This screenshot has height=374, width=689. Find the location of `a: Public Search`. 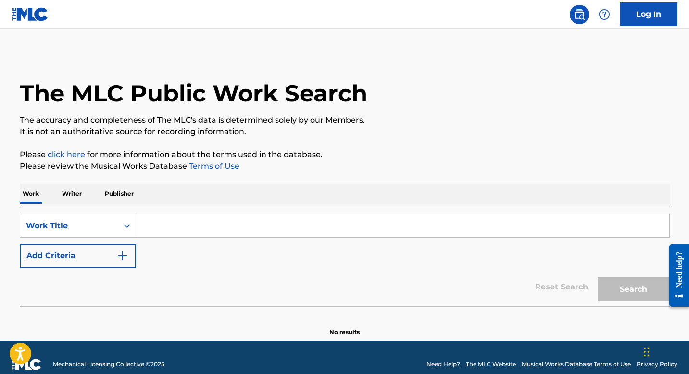

a: Public Search is located at coordinates (579, 14).